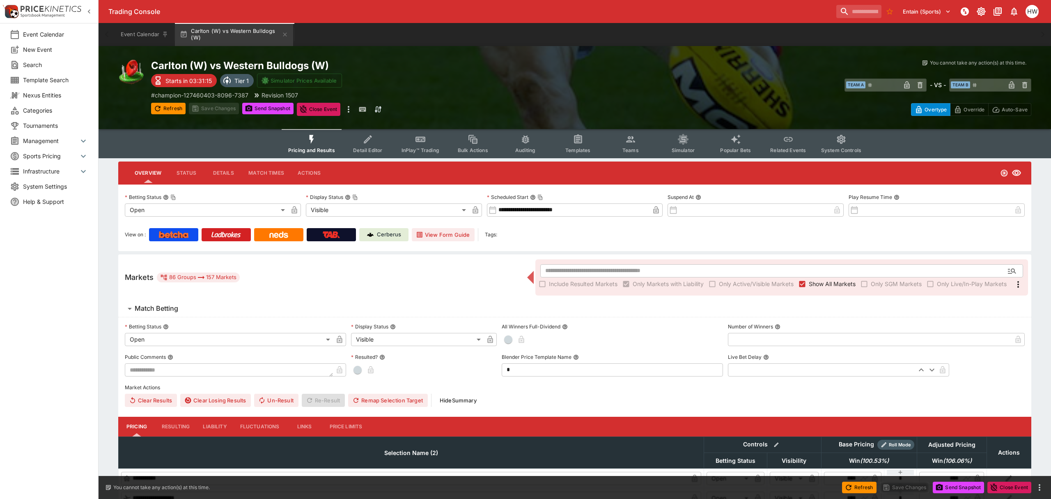 Image resolution: width=1051 pixels, height=499 pixels. What do you see at coordinates (309, 173) in the screenshot?
I see `button: Actions` at bounding box center [309, 173].